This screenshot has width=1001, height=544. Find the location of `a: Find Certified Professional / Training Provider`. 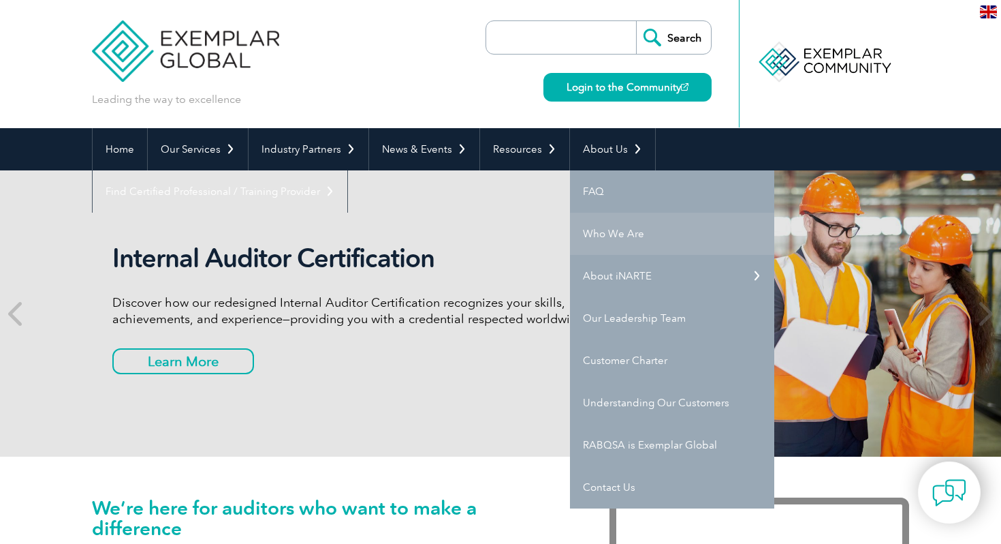

a: Find Certified Professional / Training Provider is located at coordinates (220, 191).